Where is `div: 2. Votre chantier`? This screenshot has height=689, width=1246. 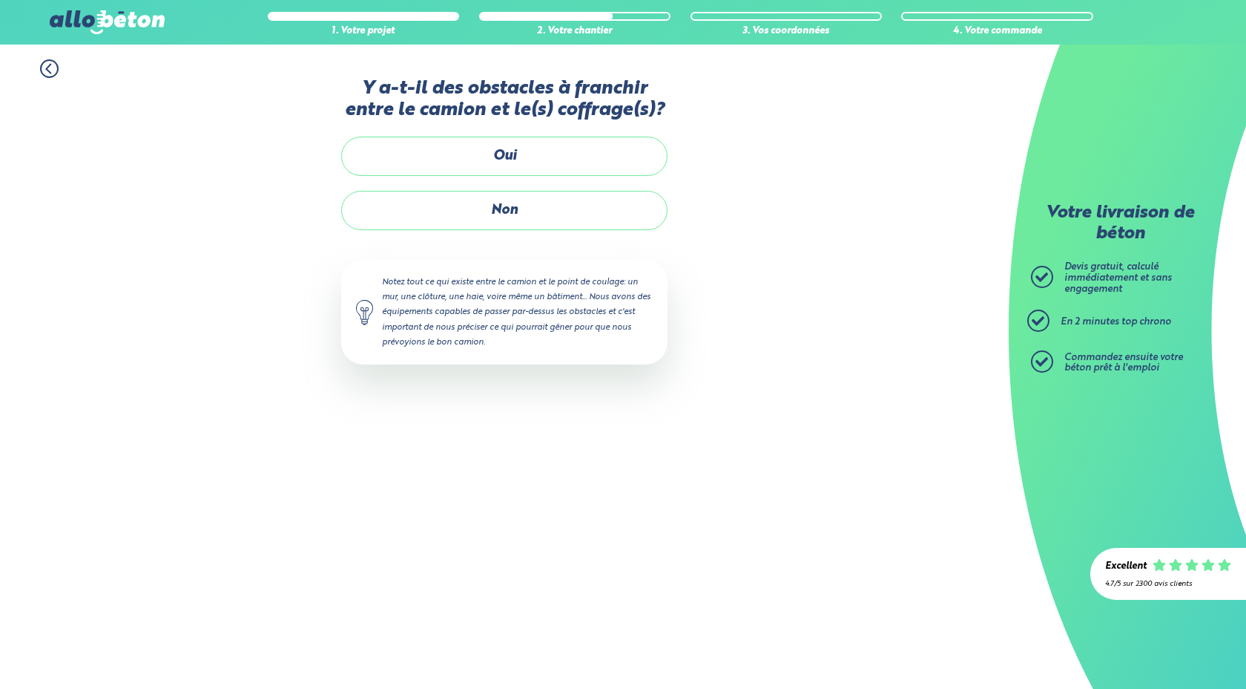 div: 2. Votre chantier is located at coordinates (575, 31).